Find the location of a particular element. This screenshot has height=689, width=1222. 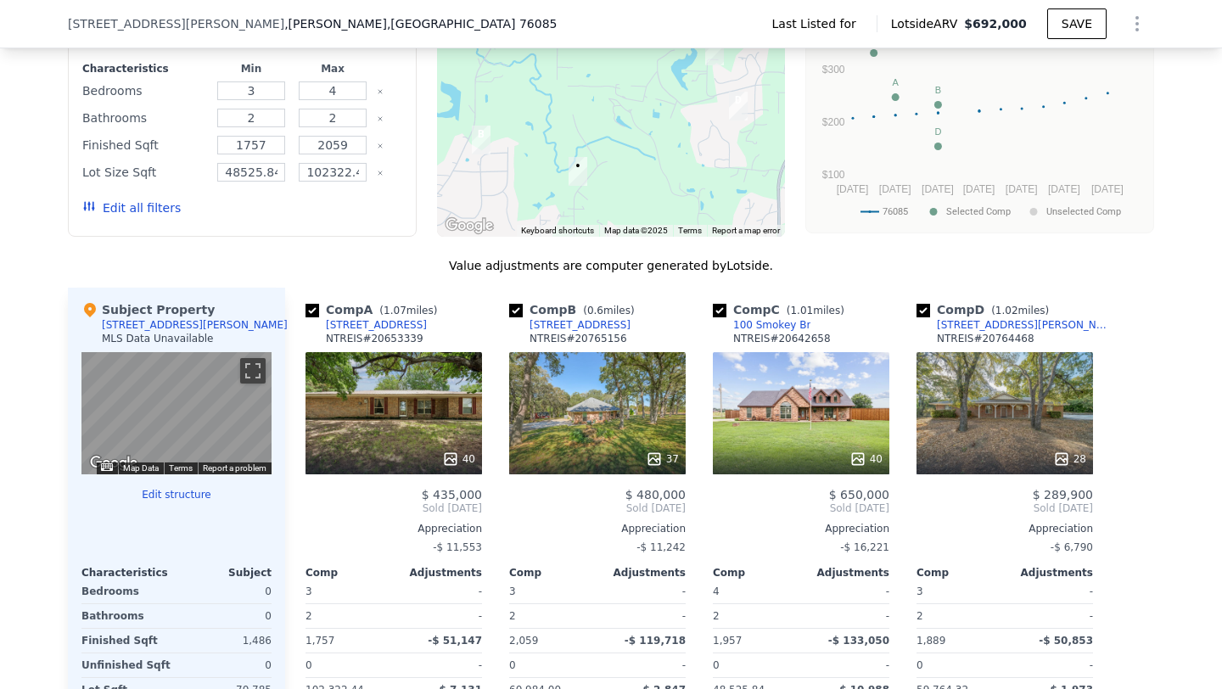

span: 3 is located at coordinates (309, 591).